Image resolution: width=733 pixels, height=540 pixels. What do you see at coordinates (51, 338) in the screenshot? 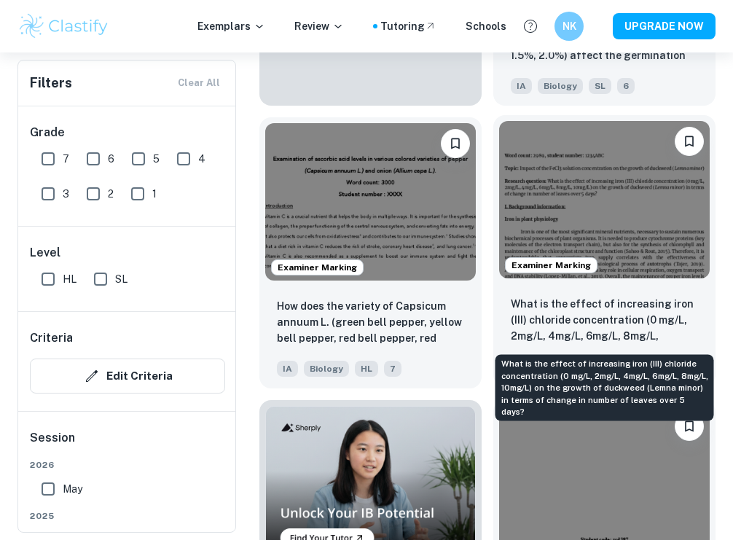
I see `h6: Criteria` at bounding box center [51, 338].